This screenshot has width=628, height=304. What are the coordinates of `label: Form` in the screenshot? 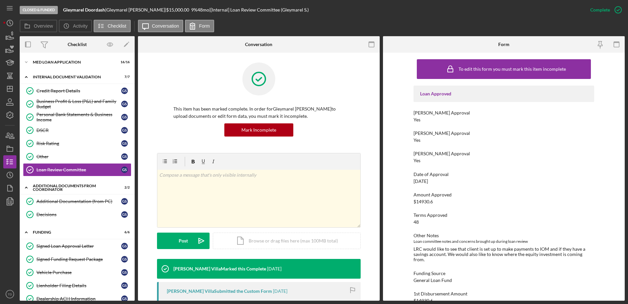 It's located at (204, 26).